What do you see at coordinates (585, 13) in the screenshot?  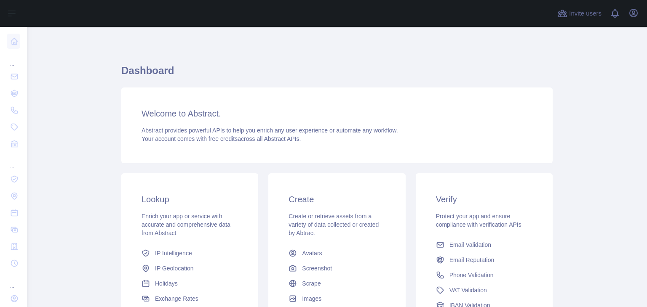 I see `span: Invite users` at bounding box center [585, 13].